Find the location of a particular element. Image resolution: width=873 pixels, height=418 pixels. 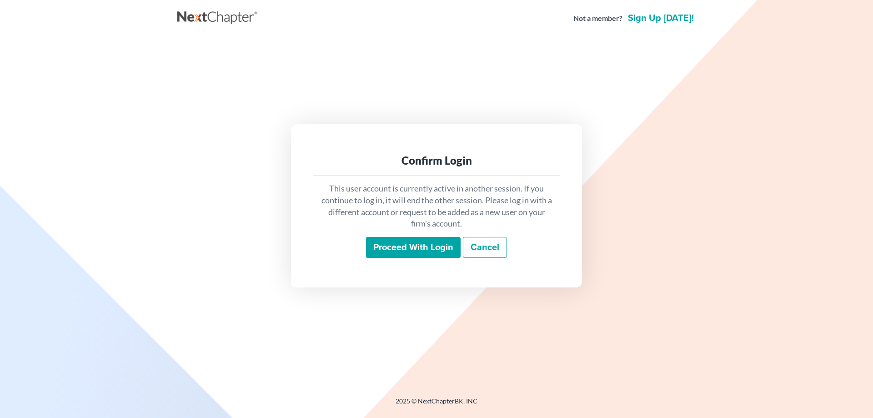

a: Cancel is located at coordinates (485, 247).